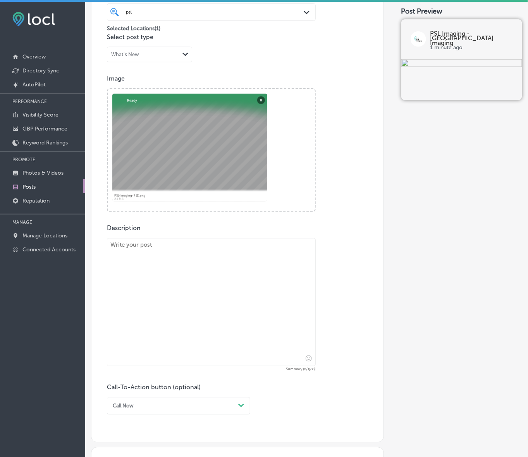 The image size is (528, 457). Describe the element at coordinates (36, 201) in the screenshot. I see `p: Reputation` at that location.